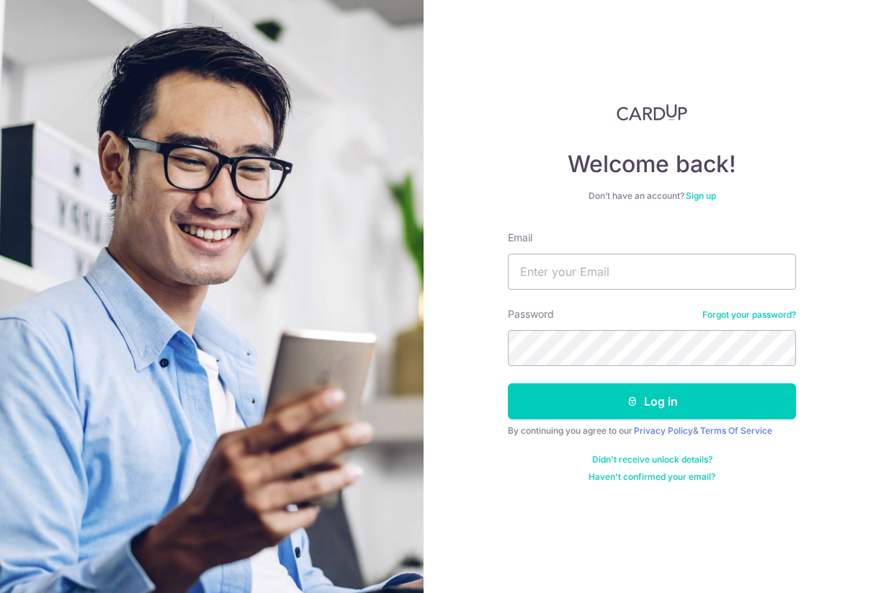  What do you see at coordinates (520, 238) in the screenshot?
I see `label: Email` at bounding box center [520, 238].